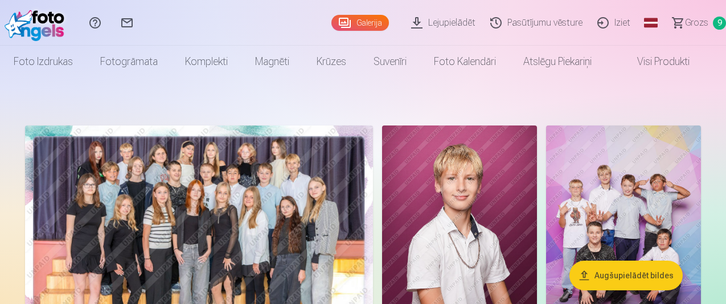  I want to click on button: Augšupielādēt bildes, so click(626, 275).